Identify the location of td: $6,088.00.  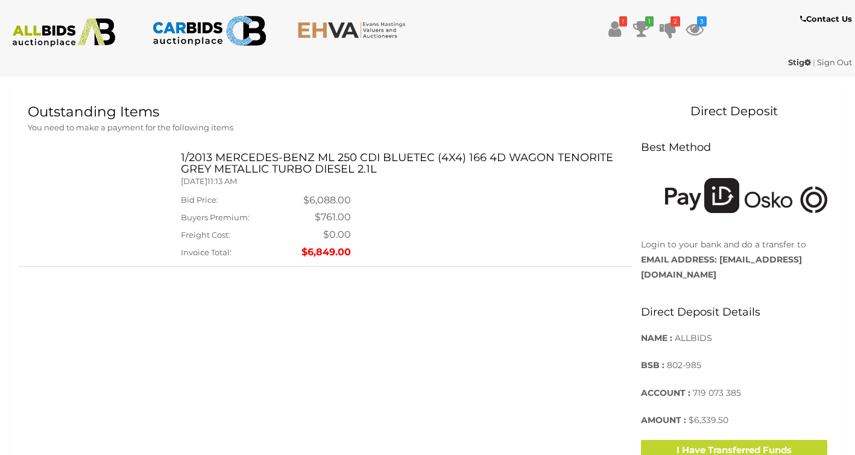
(326, 200).